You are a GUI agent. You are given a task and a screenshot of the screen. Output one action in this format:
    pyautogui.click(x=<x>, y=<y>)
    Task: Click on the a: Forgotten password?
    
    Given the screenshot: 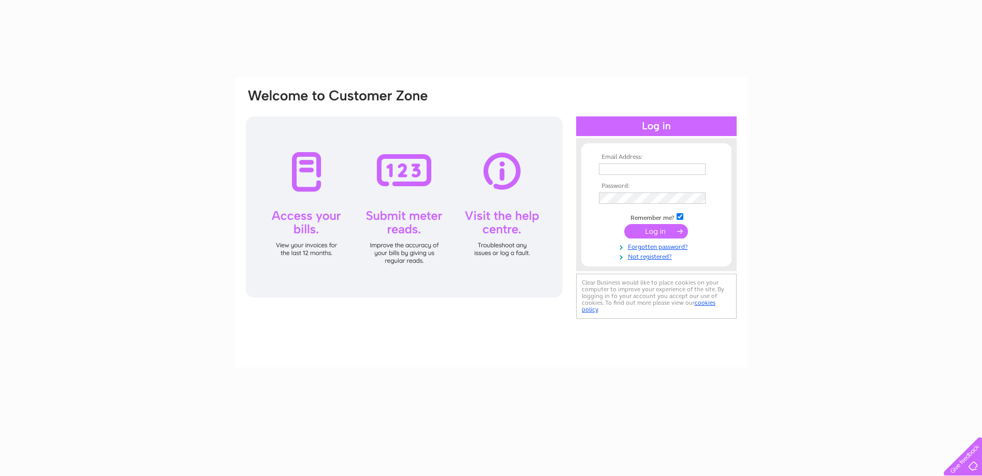 What is the action you would take?
    pyautogui.click(x=657, y=246)
    